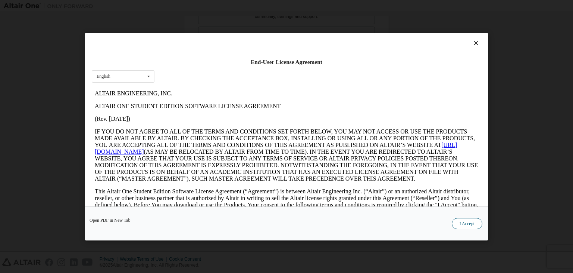 This screenshot has height=273, width=573. I want to click on a: Open PDF in New Tab, so click(110, 220).